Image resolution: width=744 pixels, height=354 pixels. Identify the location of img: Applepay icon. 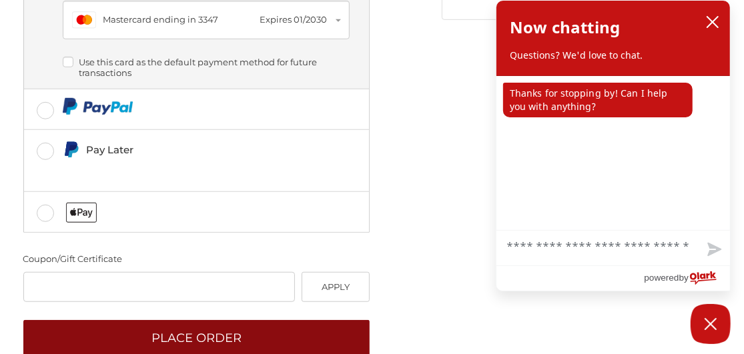
(81, 213).